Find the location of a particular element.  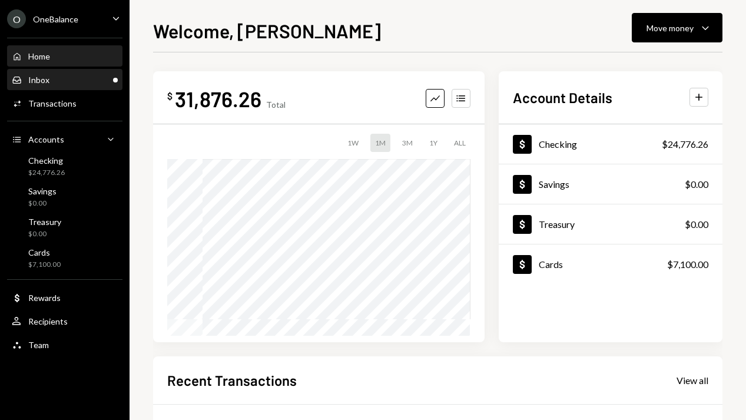

div: Team is located at coordinates (38, 344).